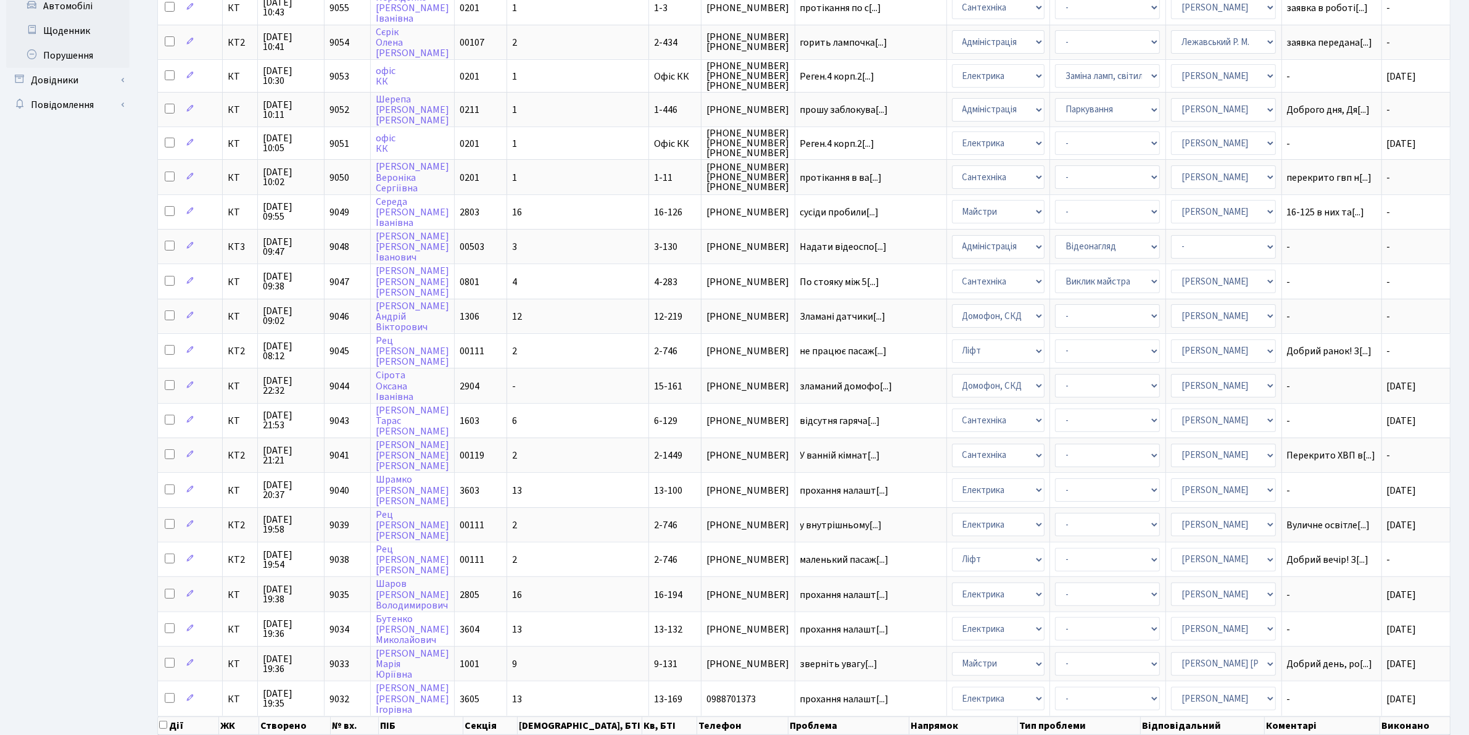  What do you see at coordinates (666, 664) in the screenshot?
I see `span: 9-131` at bounding box center [666, 664].